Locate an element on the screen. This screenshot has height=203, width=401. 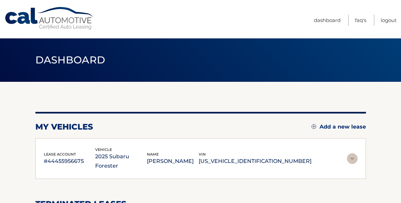
p: 2025 Subaru Forester is located at coordinates (121, 161).